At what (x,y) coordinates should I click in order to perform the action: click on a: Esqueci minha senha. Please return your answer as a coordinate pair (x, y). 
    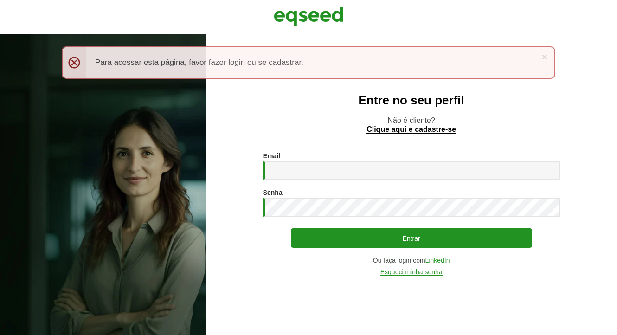
    Looking at the image, I should click on (412, 272).